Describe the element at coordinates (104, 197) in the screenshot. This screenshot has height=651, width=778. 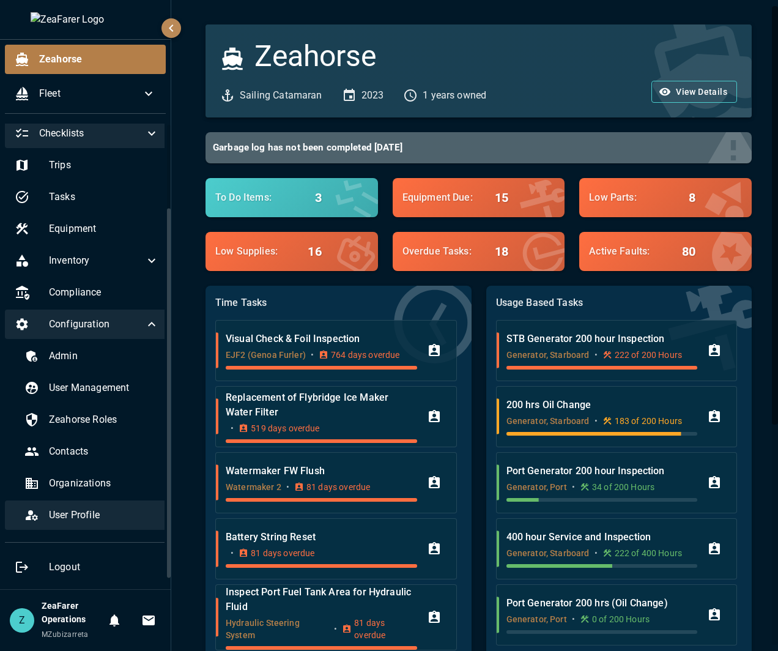
I see `span: Tasks` at that location.